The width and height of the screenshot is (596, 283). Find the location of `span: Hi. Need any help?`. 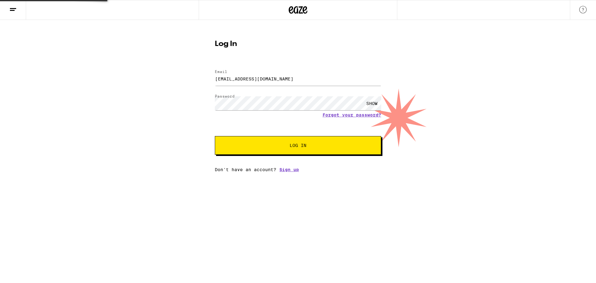

span: Hi. Need any help? is located at coordinates (24, 7).